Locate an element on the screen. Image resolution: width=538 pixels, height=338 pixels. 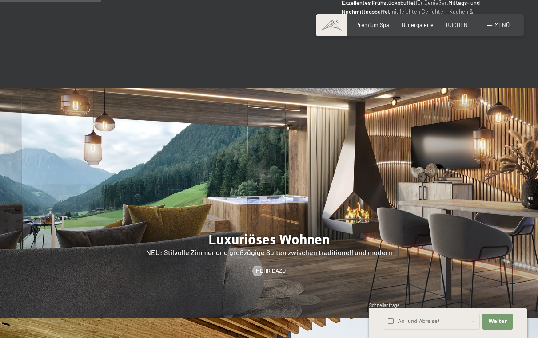
a: Bildergalerie is located at coordinates (417, 25).